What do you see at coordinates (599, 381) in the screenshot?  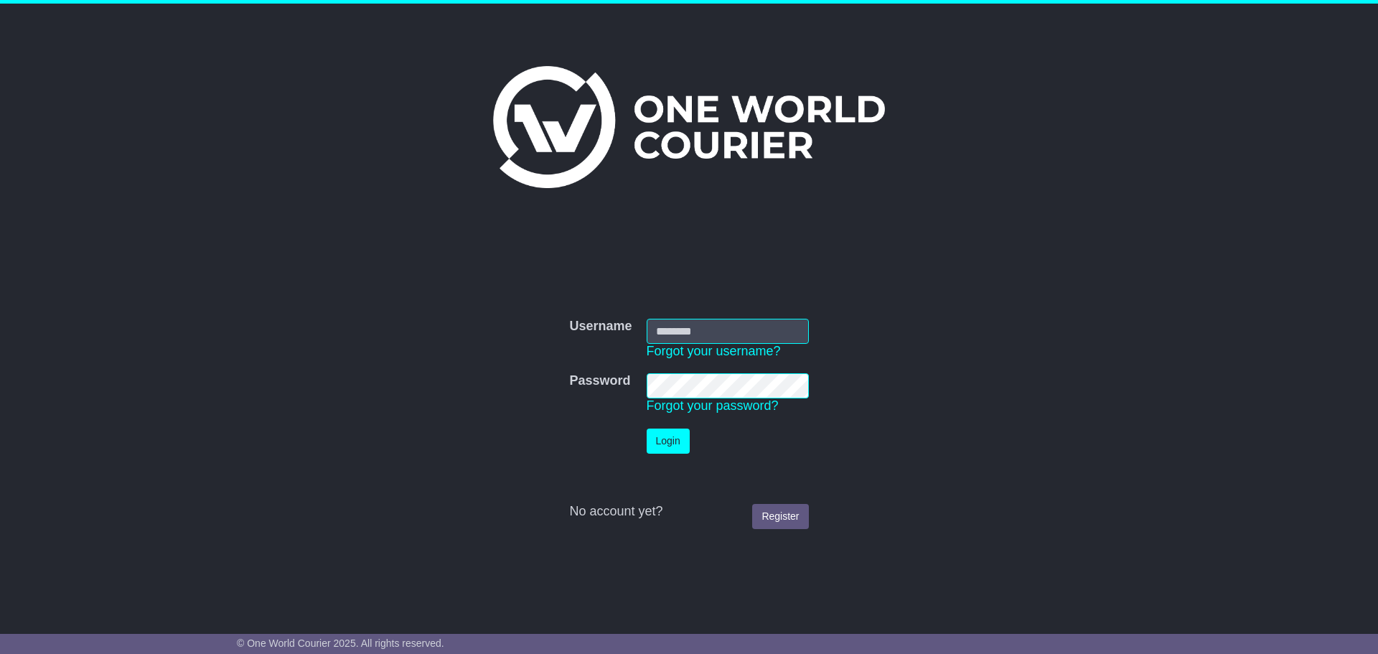 I see `label: Password` at bounding box center [599, 381].